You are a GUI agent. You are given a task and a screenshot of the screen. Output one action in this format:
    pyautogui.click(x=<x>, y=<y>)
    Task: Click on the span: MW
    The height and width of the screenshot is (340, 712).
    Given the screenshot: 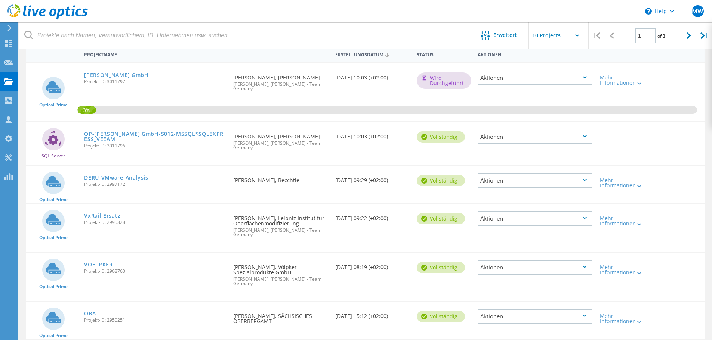 What is the action you would take?
    pyautogui.click(x=697, y=11)
    